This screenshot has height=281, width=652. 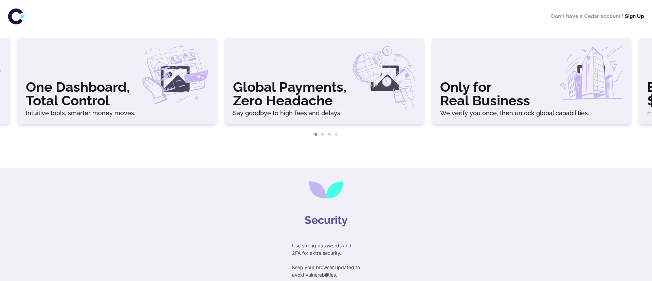 I want to click on h3: One Dashboard, Total Control, so click(x=117, y=94).